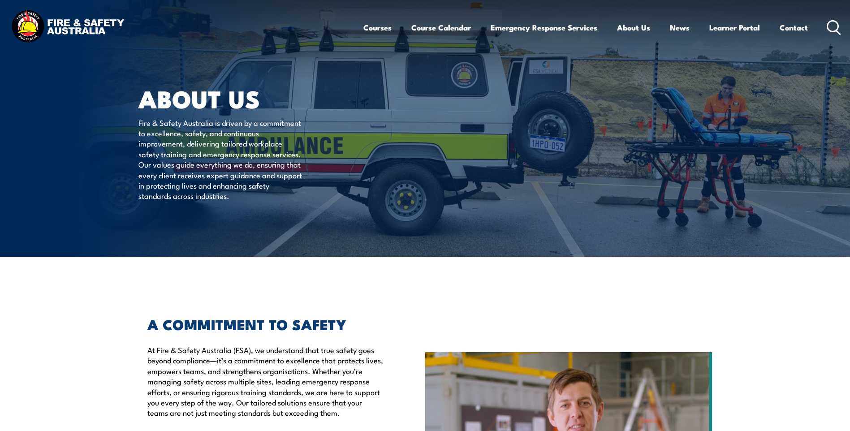 The width and height of the screenshot is (850, 431). I want to click on a: Courses, so click(377, 27).